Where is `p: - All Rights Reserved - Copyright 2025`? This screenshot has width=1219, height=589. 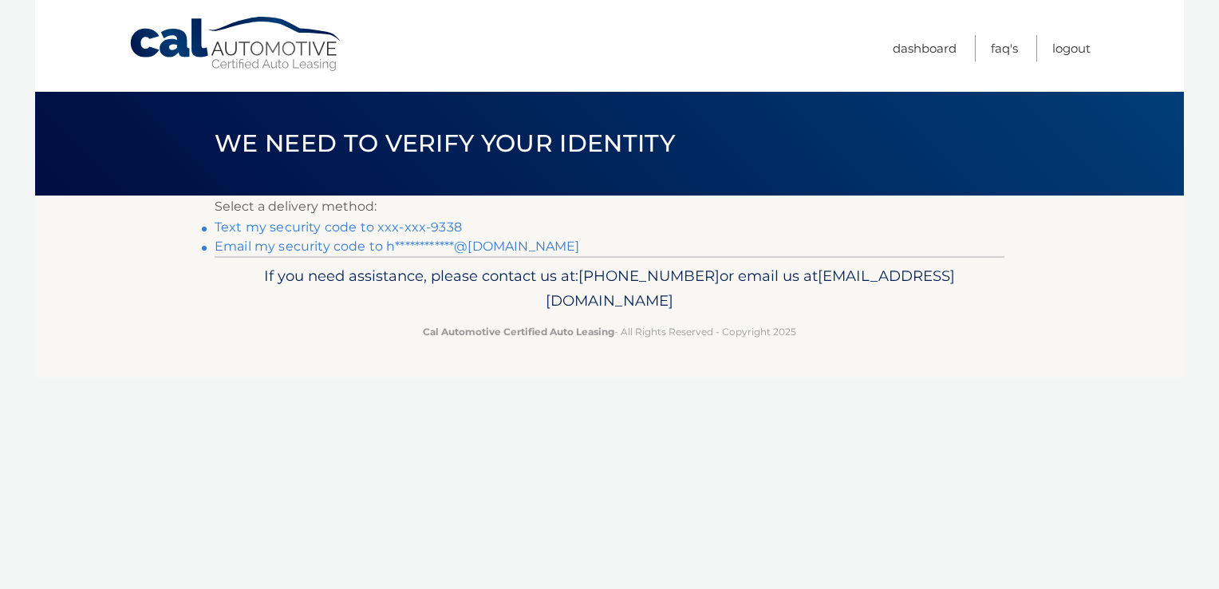
p: - All Rights Reserved - Copyright 2025 is located at coordinates (610, 331).